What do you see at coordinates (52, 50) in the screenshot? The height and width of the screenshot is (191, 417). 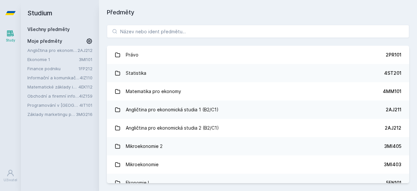 I see `a: Angličtina pro ekonomická studia 2 (B2/C1)` at bounding box center [52, 50].